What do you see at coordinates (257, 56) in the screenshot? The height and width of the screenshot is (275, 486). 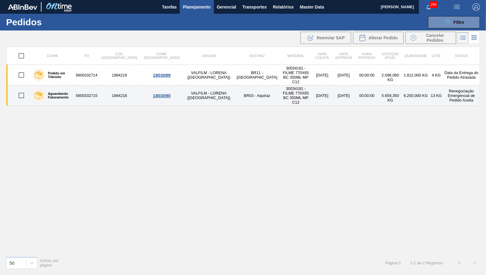 I see `span: Destino` at bounding box center [257, 56].